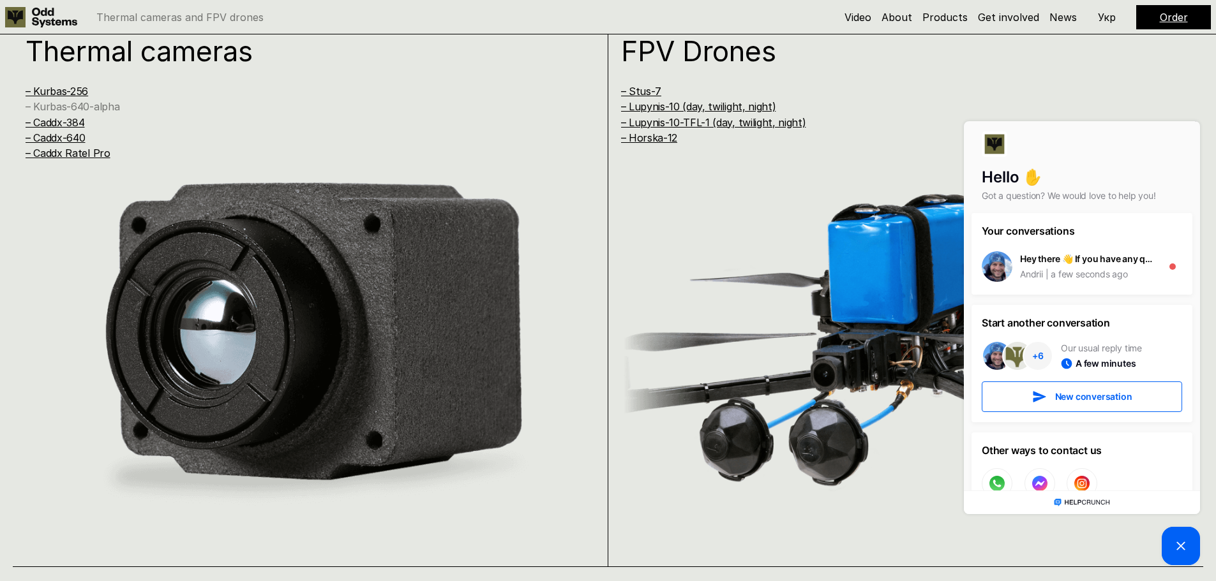 The image size is (1216, 581). What do you see at coordinates (127, 141) in the screenshot?
I see `div: Hey there 👋 If you have any questions, we're here to help!` at bounding box center [127, 141].